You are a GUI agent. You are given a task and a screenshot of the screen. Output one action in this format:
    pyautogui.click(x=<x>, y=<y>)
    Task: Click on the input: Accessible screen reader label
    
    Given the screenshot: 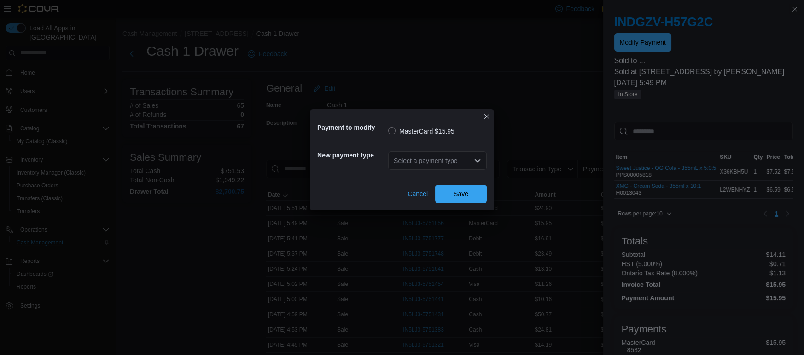 What is the action you would take?
    pyautogui.click(x=394, y=161)
    